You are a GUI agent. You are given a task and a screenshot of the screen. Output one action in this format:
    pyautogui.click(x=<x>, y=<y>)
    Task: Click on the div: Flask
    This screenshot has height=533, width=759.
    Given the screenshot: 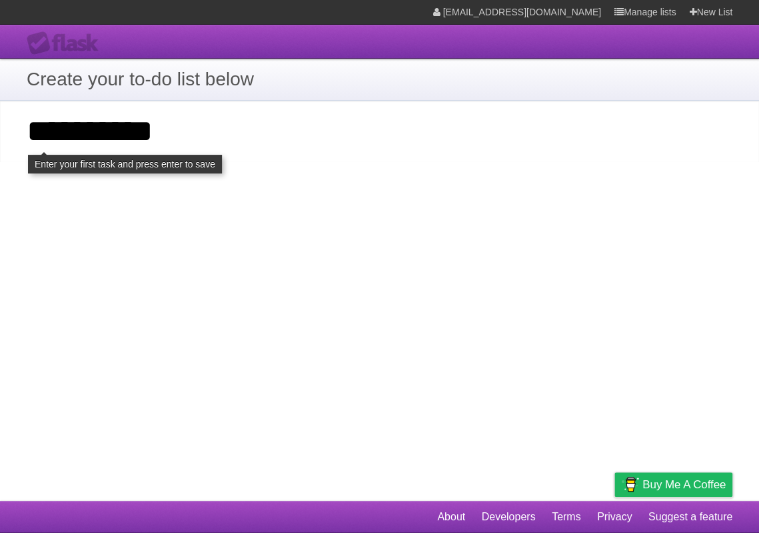 What is the action you would take?
    pyautogui.click(x=67, y=43)
    